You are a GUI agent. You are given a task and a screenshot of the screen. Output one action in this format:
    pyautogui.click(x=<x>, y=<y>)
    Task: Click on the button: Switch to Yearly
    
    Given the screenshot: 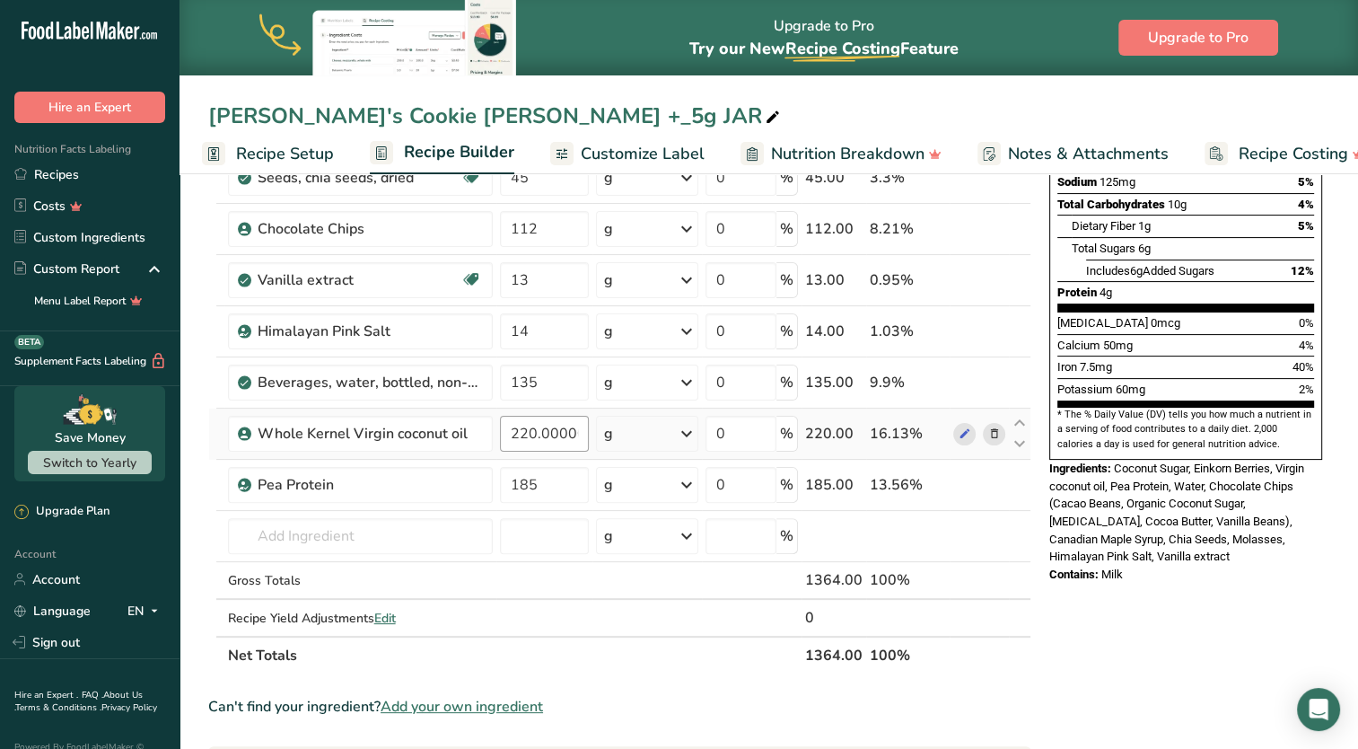 What is the action you would take?
    pyautogui.click(x=90, y=462)
    